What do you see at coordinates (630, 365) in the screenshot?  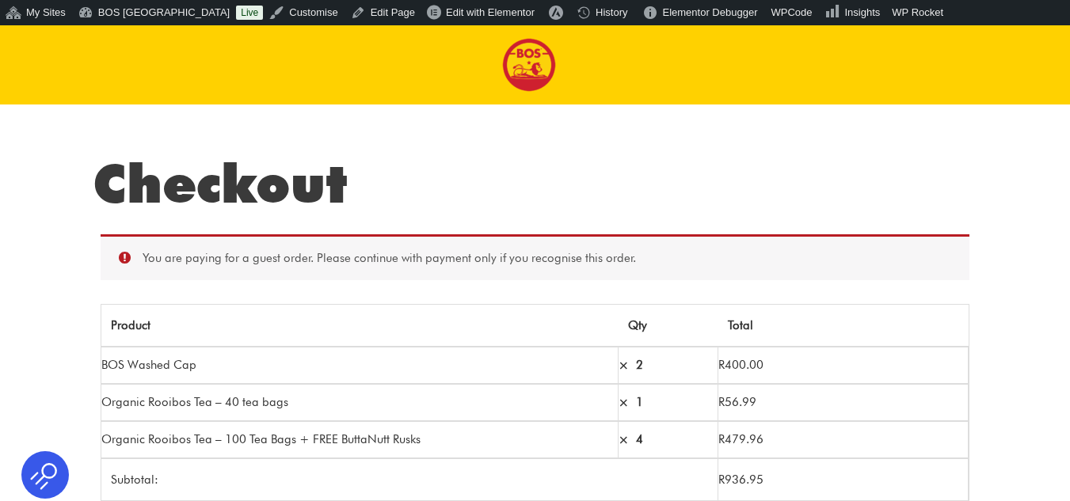 I see `strong: × 2` at bounding box center [630, 365].